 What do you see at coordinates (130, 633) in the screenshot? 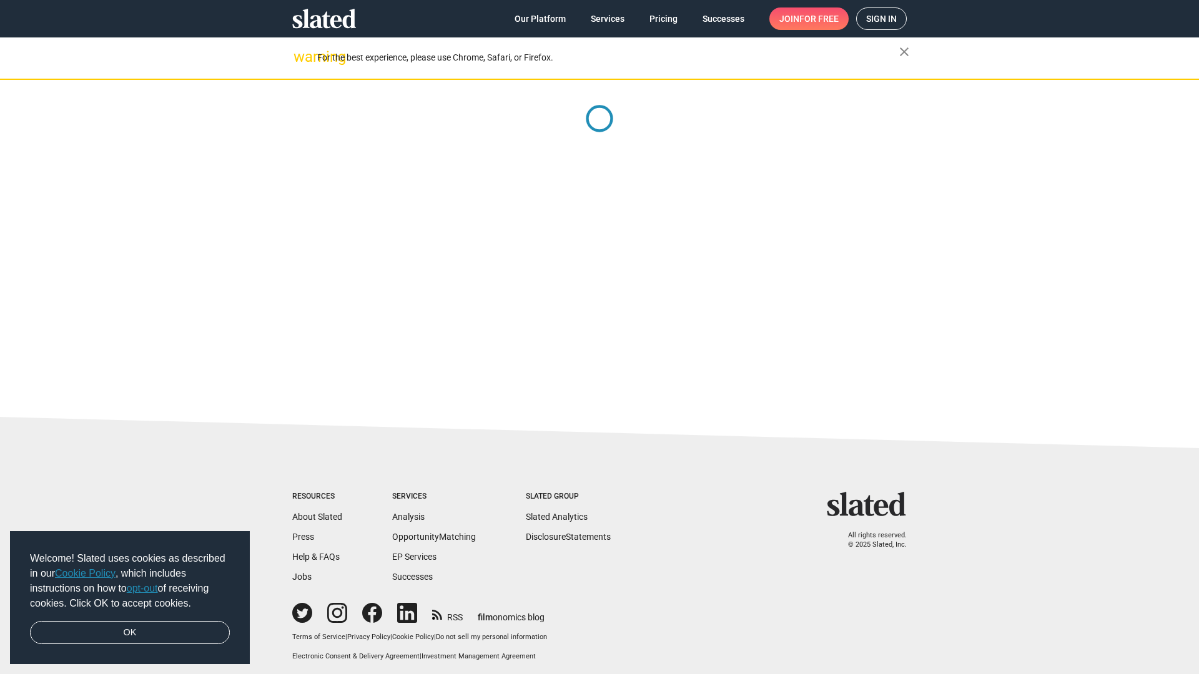
I see `a: dismiss cookie message` at bounding box center [130, 633].